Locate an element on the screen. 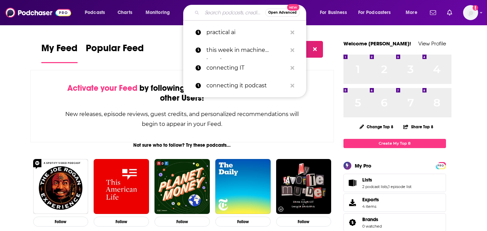 The width and height of the screenshot is (487, 231). img: My Favorite Murder with Karen Kilgariff and Georgia Hardstark is located at coordinates (304, 187).